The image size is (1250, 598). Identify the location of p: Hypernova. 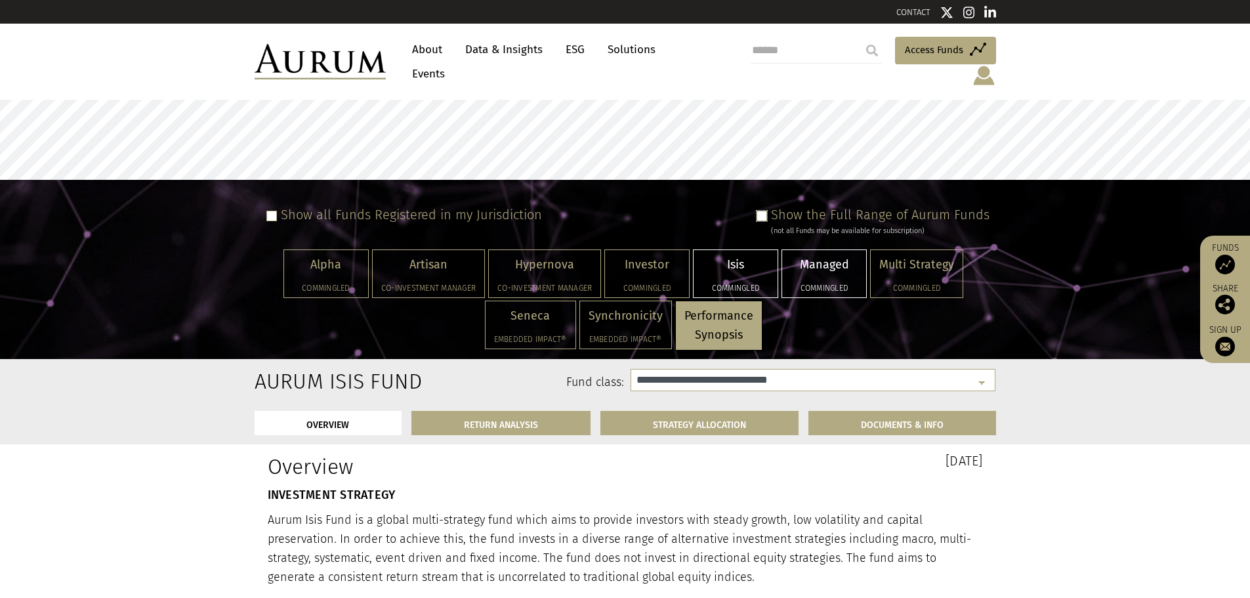
(544, 264).